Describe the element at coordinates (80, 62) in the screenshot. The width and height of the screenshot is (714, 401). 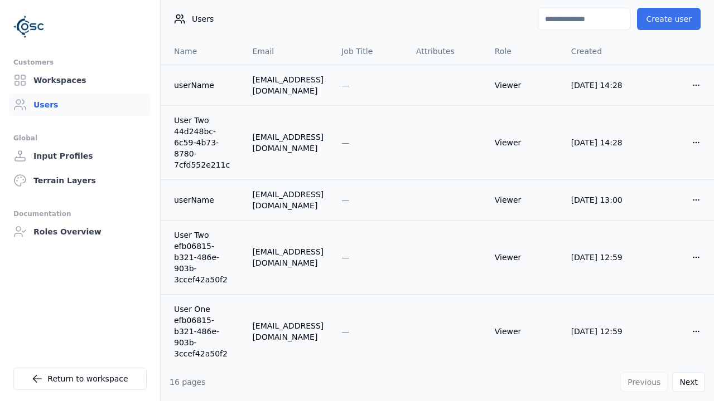
I see `div: Customers` at that location.